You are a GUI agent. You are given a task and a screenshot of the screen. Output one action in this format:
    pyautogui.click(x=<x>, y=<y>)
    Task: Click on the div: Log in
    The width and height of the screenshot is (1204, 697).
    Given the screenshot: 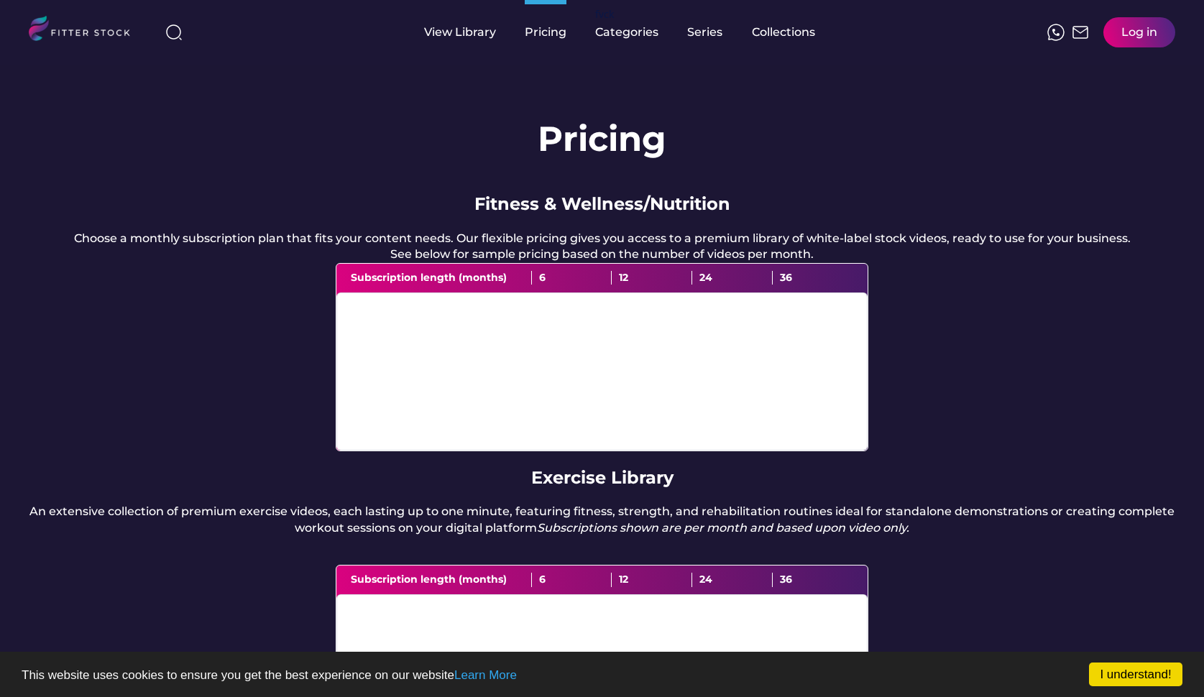 What is the action you would take?
    pyautogui.click(x=1140, y=32)
    